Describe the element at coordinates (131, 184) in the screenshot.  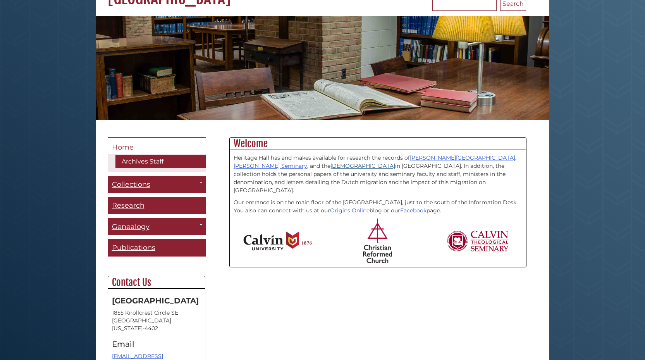
I see `span: Collections` at that location.